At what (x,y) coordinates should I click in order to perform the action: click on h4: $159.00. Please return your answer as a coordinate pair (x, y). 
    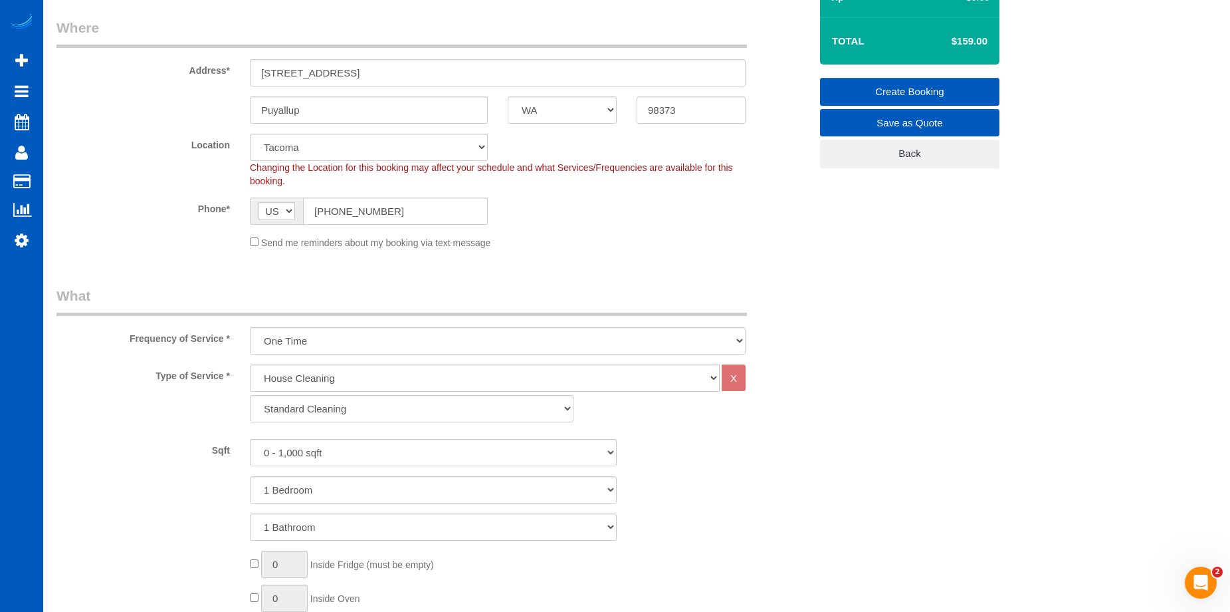
    Looking at the image, I should click on (950, 41).